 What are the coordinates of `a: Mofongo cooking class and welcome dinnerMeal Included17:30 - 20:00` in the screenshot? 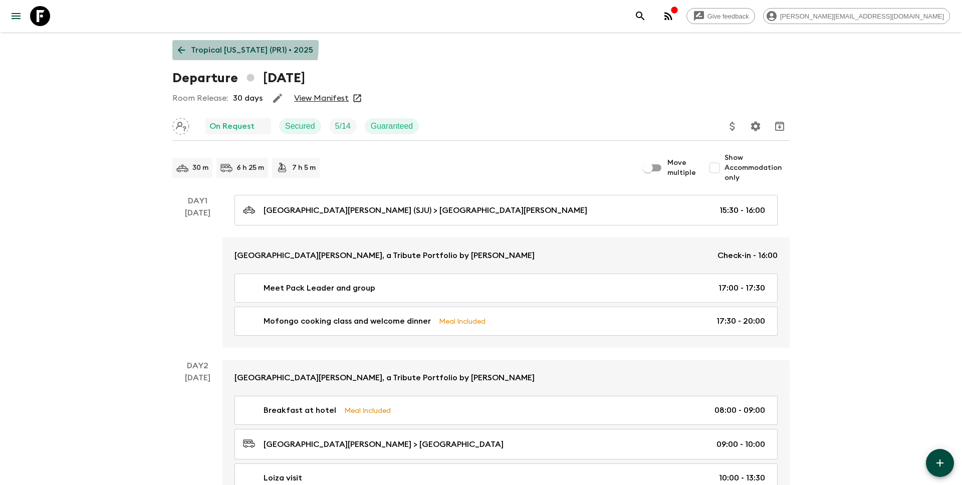 It's located at (506, 321).